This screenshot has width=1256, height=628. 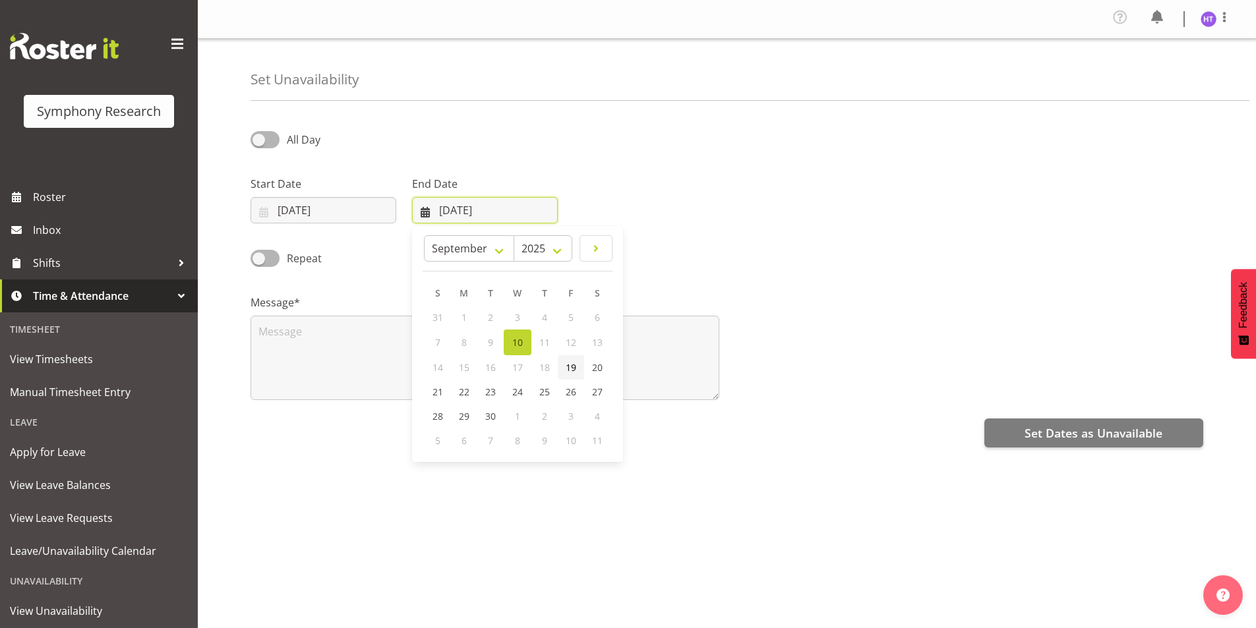 I want to click on a: 19, so click(x=571, y=367).